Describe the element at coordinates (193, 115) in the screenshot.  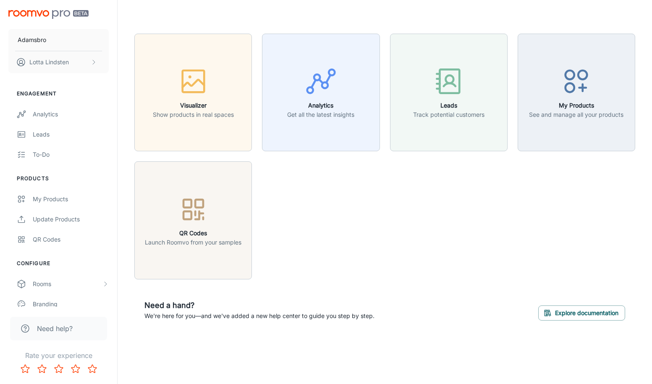
I see `p: Show products in real spaces` at that location.